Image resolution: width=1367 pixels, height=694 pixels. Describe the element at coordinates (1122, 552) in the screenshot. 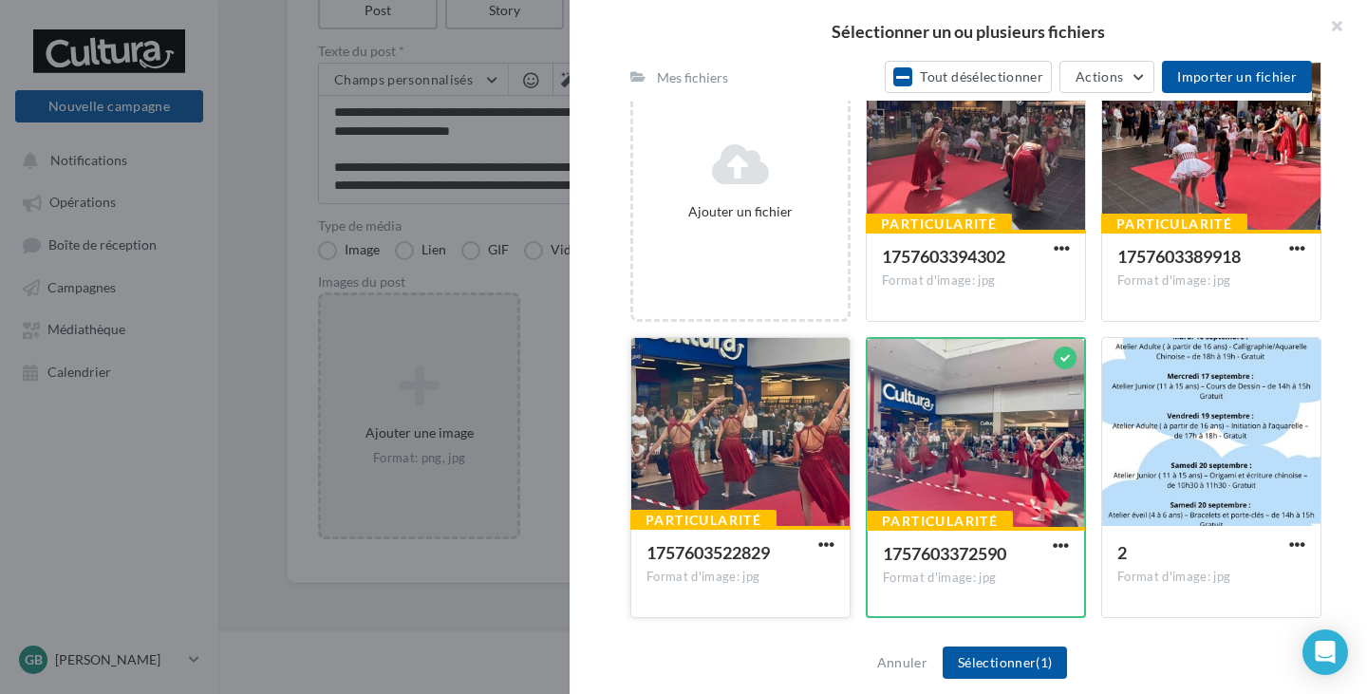

I see `span: 2` at that location.